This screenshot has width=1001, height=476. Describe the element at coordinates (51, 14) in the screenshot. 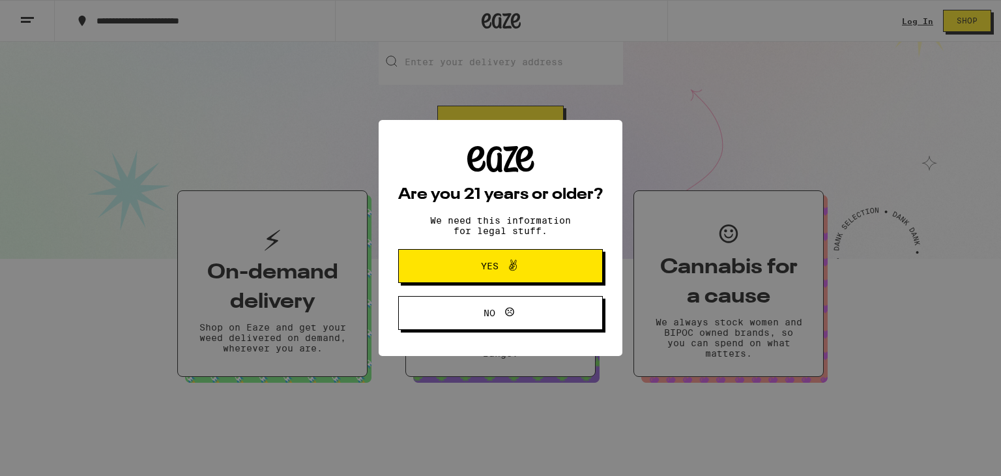

I see `span: Hi. Need any help?` at that location.